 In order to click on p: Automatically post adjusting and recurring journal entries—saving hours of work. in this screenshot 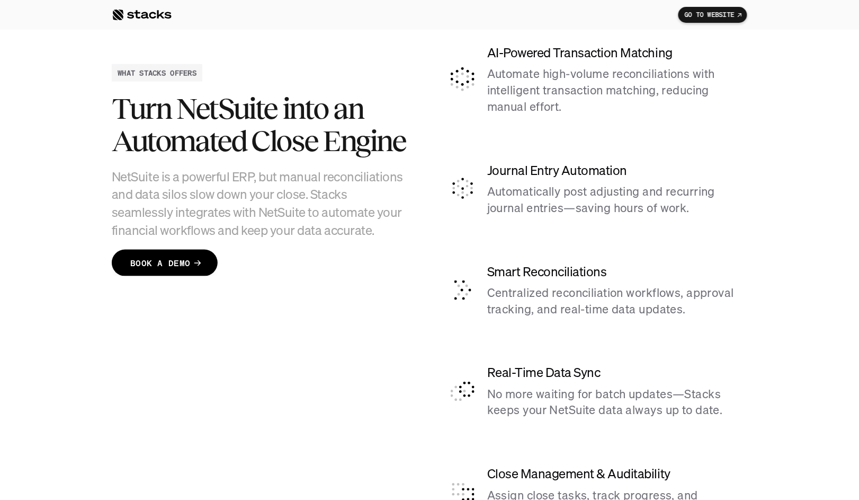, I will do `click(617, 200)`.